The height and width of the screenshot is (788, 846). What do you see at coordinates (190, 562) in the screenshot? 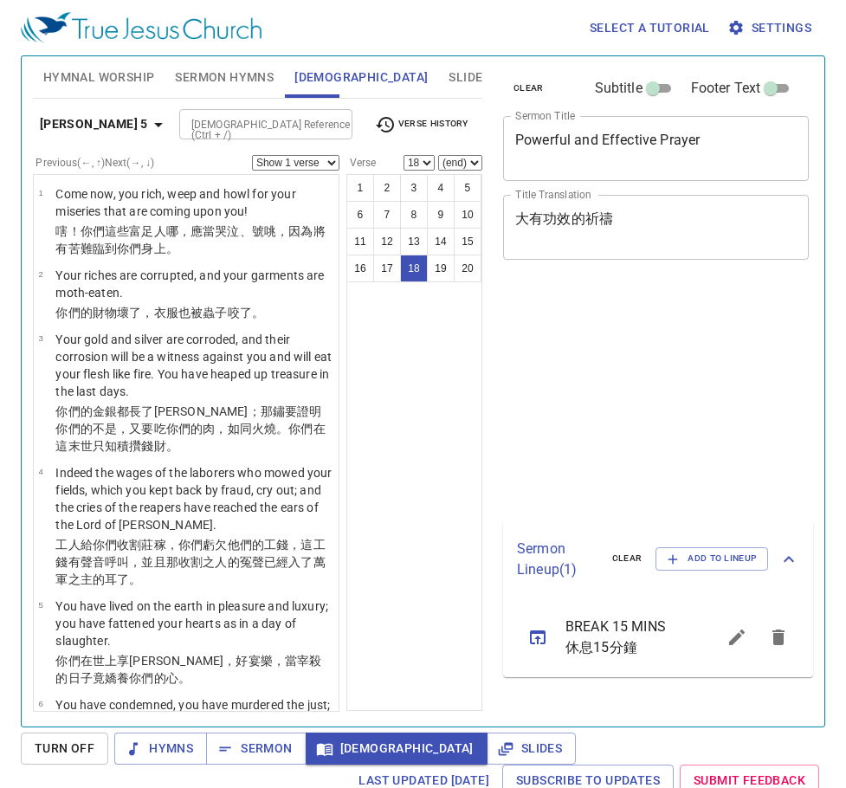
I see `wg5216: 虧欠` at bounding box center [190, 562].